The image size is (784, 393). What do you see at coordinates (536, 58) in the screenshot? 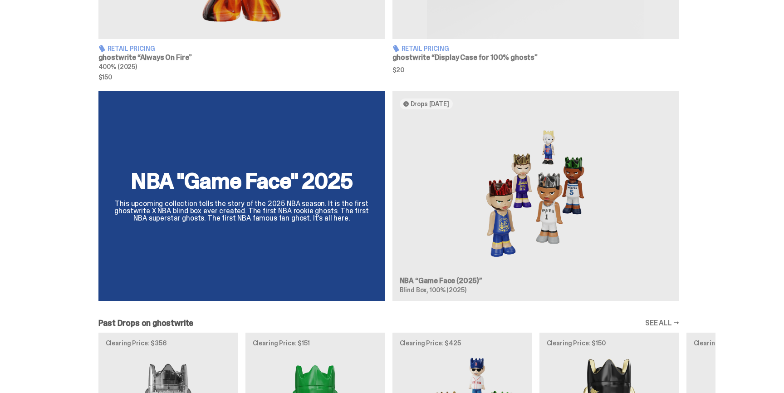
I see `h3: ghostwrite “Display Case for 100% ghosts”` at bounding box center [536, 58].